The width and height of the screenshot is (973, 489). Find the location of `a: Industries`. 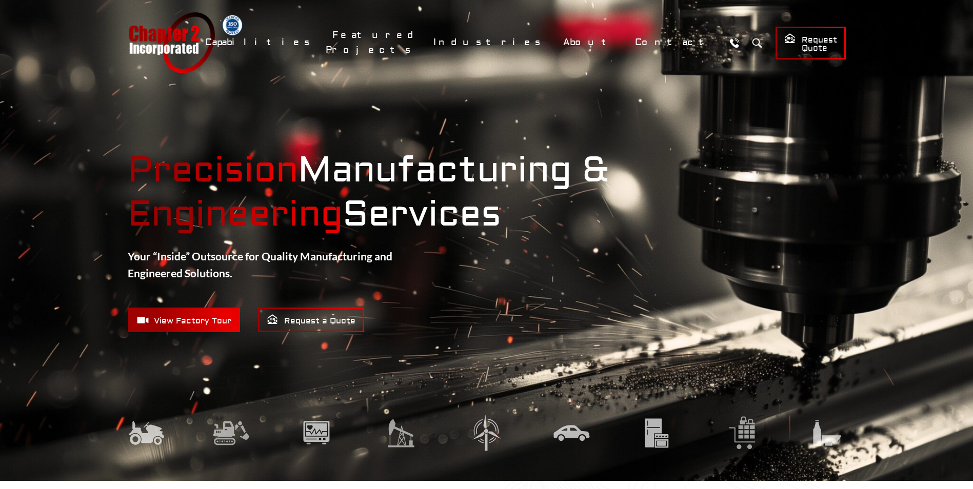

a: Industries is located at coordinates (489, 42).